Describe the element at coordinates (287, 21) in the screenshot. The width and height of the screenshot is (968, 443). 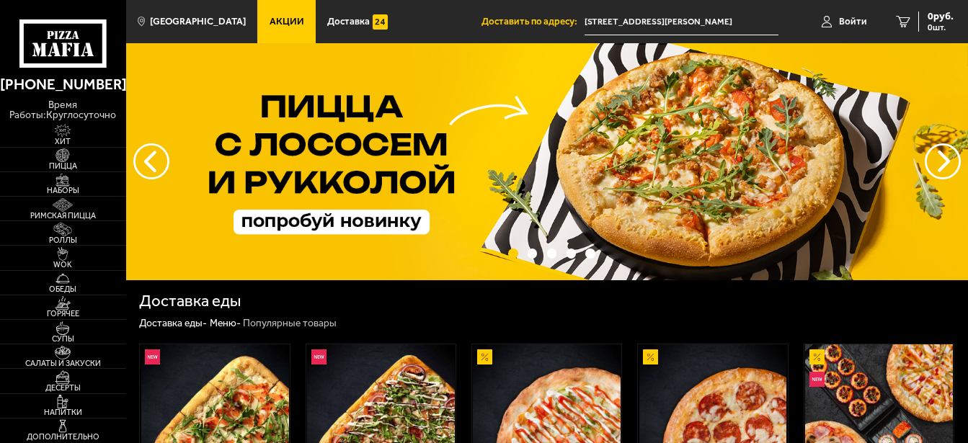
I see `span: Акции` at that location.